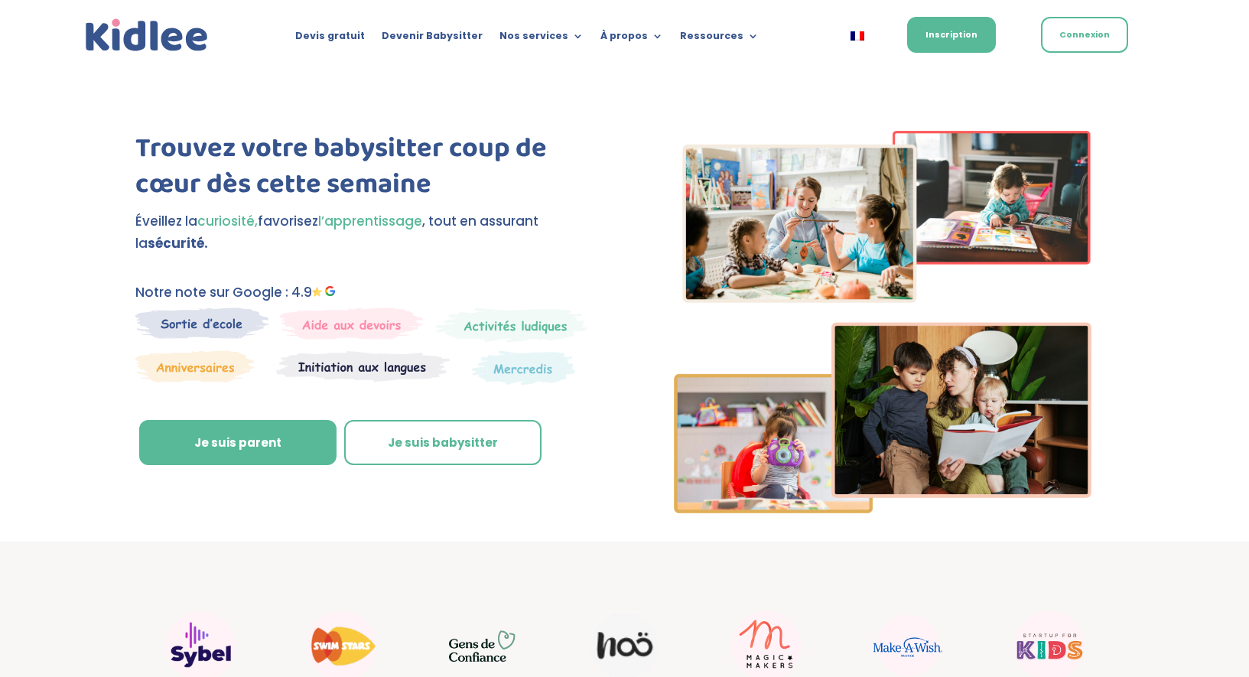  Describe the element at coordinates (511, 325) in the screenshot. I see `img: Mercredi` at that location.